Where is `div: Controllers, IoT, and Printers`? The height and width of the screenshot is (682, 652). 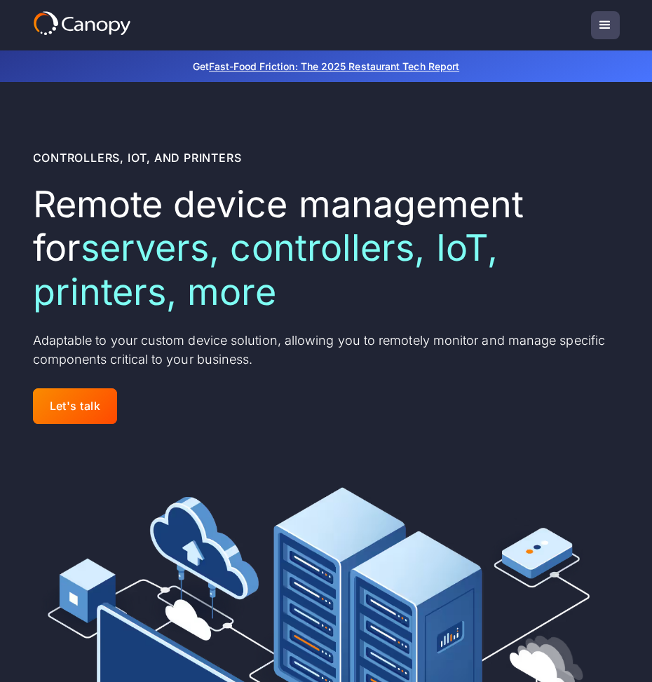
div: Controllers, IoT, and Printers is located at coordinates (137, 158).